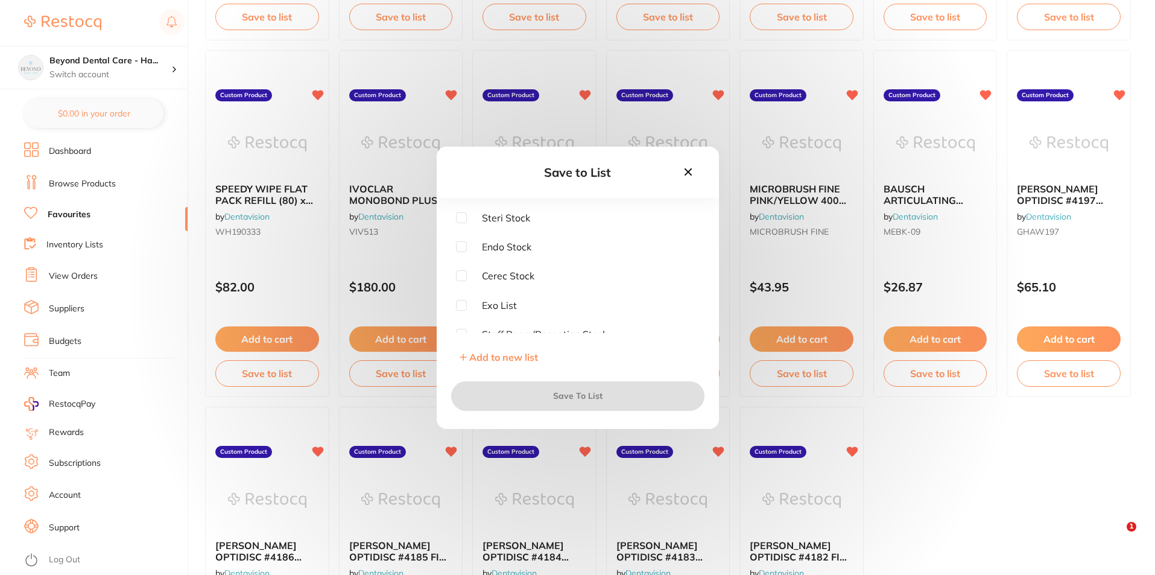 The width and height of the screenshot is (1155, 575). What do you see at coordinates (491, 305) in the screenshot?
I see `span: Exo List` at bounding box center [491, 305].